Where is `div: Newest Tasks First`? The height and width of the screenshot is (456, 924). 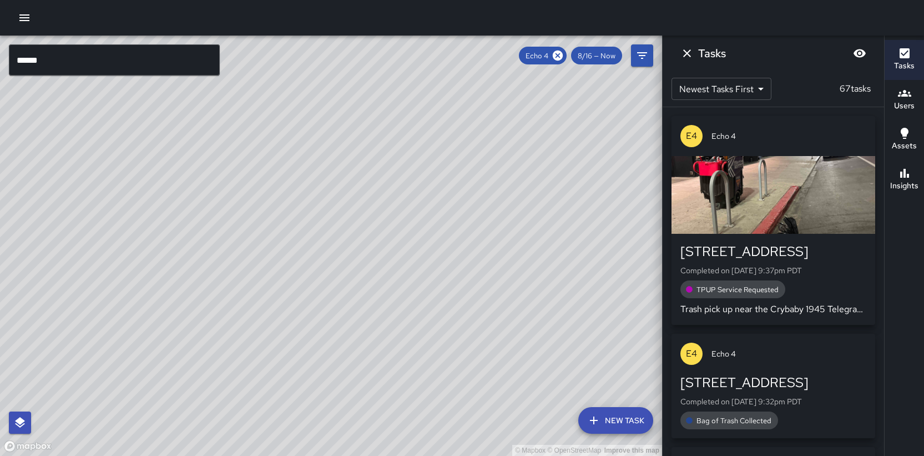
div: Newest Tasks First is located at coordinates (722, 89).